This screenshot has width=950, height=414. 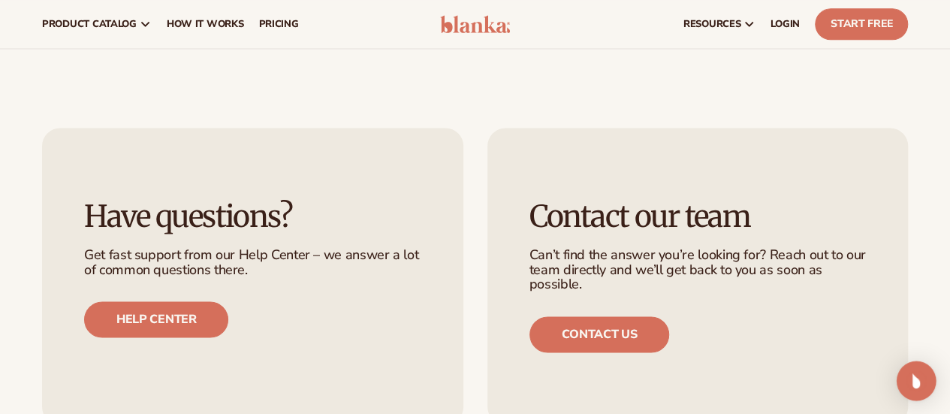 I want to click on p: Get fast support from our Help Center – we answer a lot of common questions there., so click(x=252, y=263).